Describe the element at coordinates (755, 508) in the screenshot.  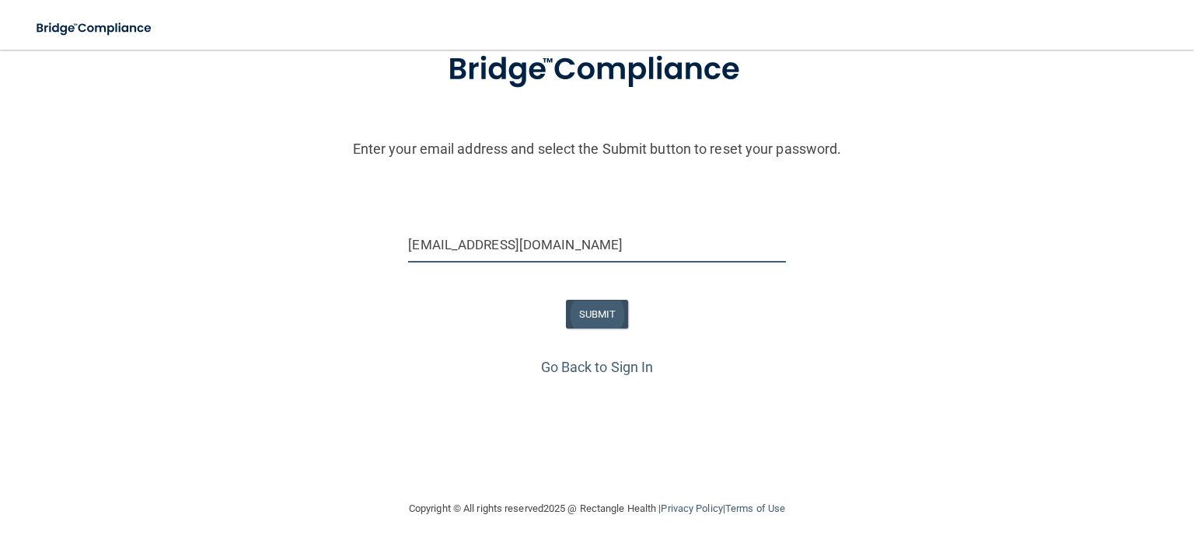
I see `a: Terms of Use` at that location.